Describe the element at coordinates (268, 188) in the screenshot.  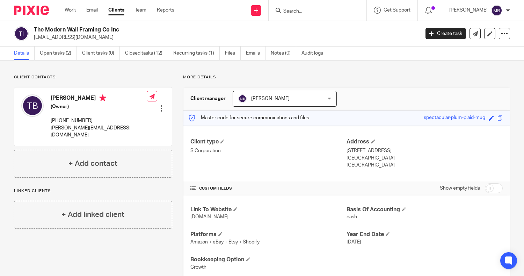
I see `h4: CUSTOM FIELDS` at that location.